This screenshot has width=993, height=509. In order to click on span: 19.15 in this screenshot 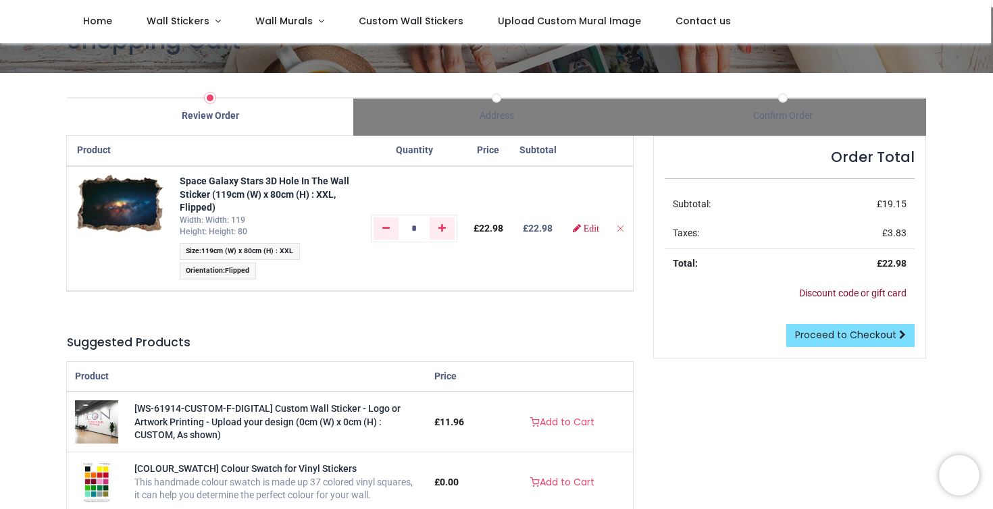, I will do `click(894, 204)`.